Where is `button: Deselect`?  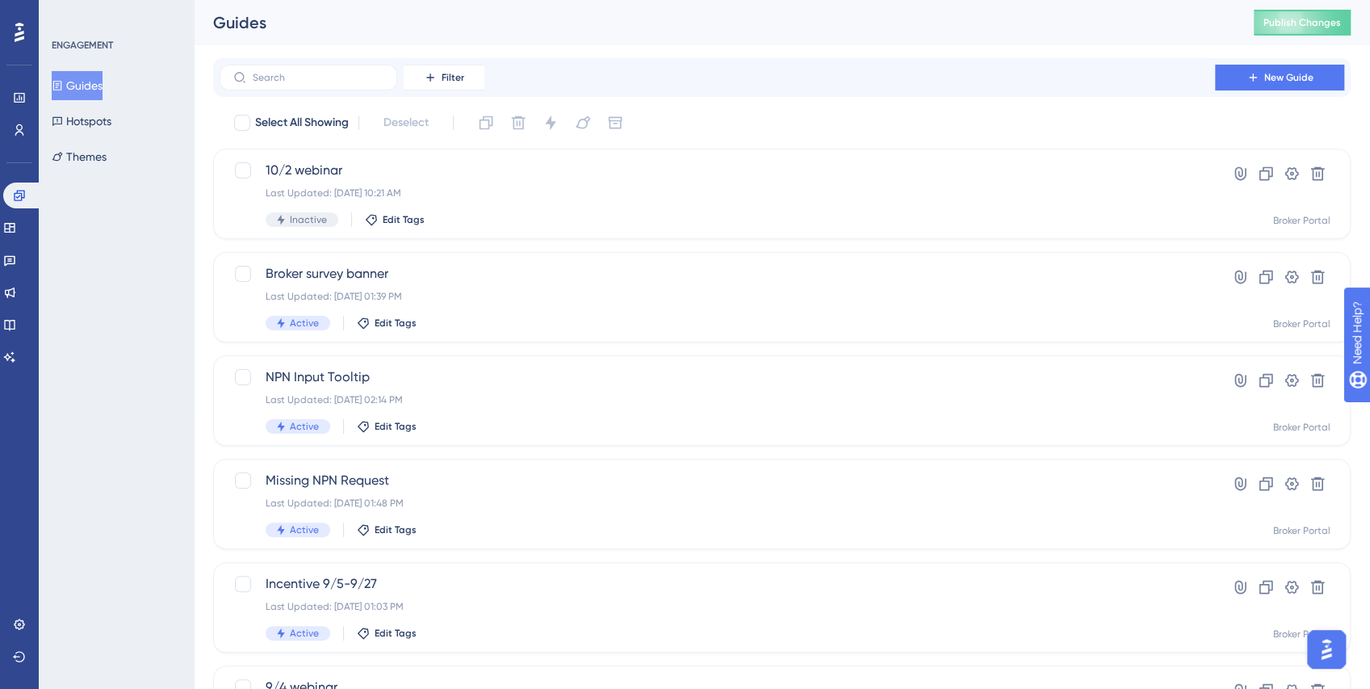
button: Deselect is located at coordinates (406, 123).